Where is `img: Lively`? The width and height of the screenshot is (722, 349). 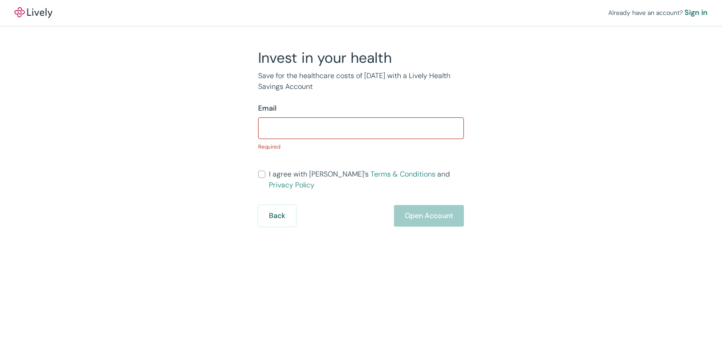 img: Lively is located at coordinates (33, 13).